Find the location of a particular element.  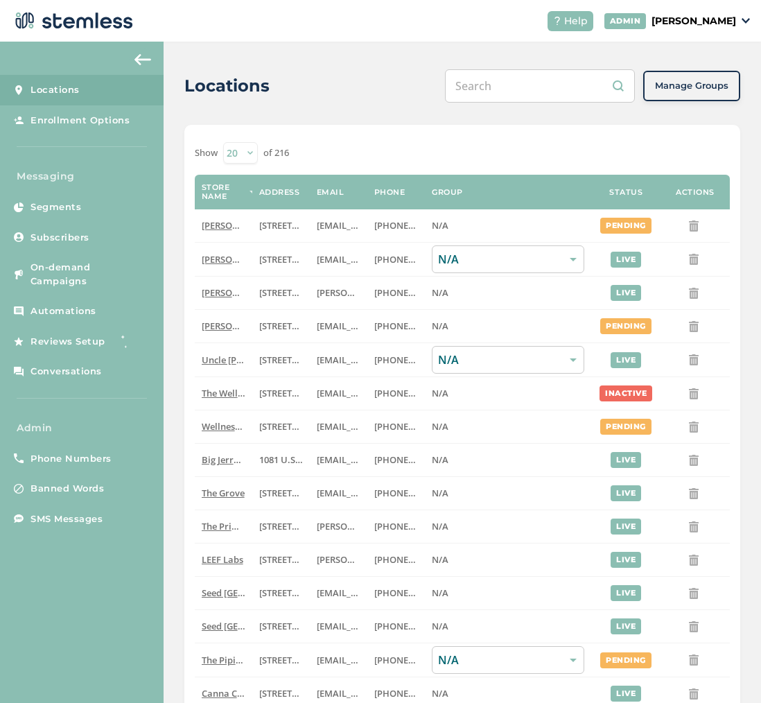

button: Manage Groups is located at coordinates (692, 86).